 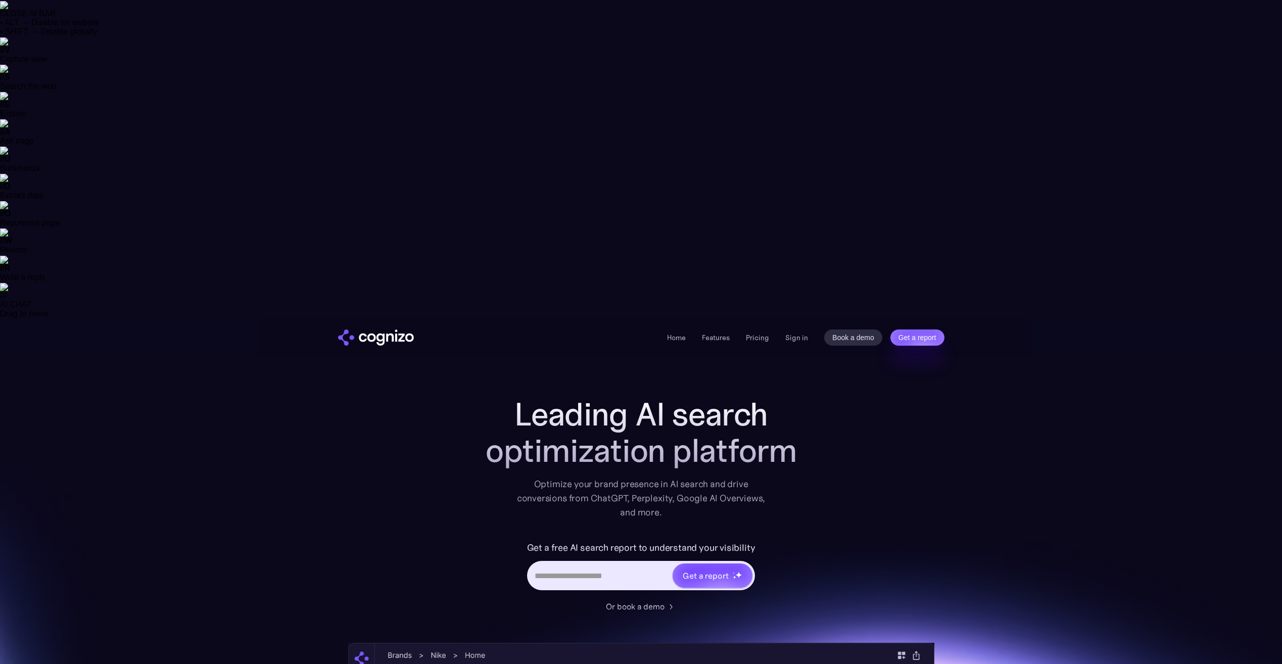 What do you see at coordinates (376, 338) in the screenshot?
I see `a: home` at bounding box center [376, 338].